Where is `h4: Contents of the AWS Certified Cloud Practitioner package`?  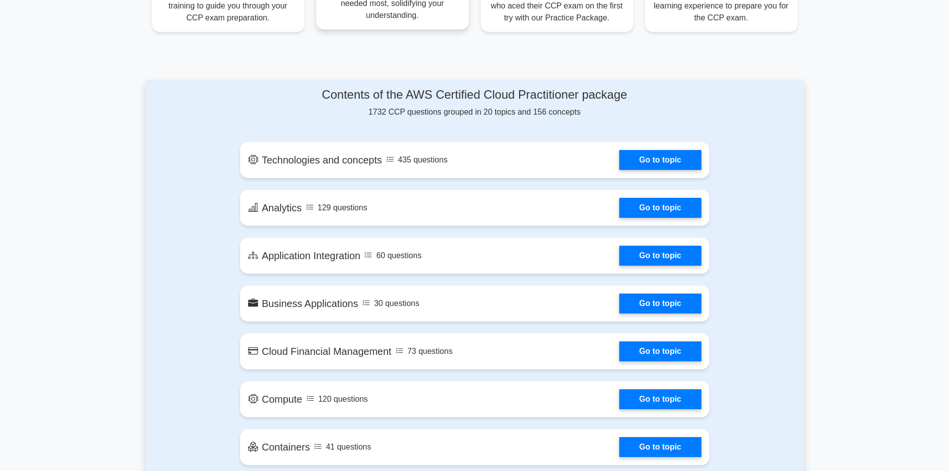
h4: Contents of the AWS Certified Cloud Practitioner package is located at coordinates (475, 95).